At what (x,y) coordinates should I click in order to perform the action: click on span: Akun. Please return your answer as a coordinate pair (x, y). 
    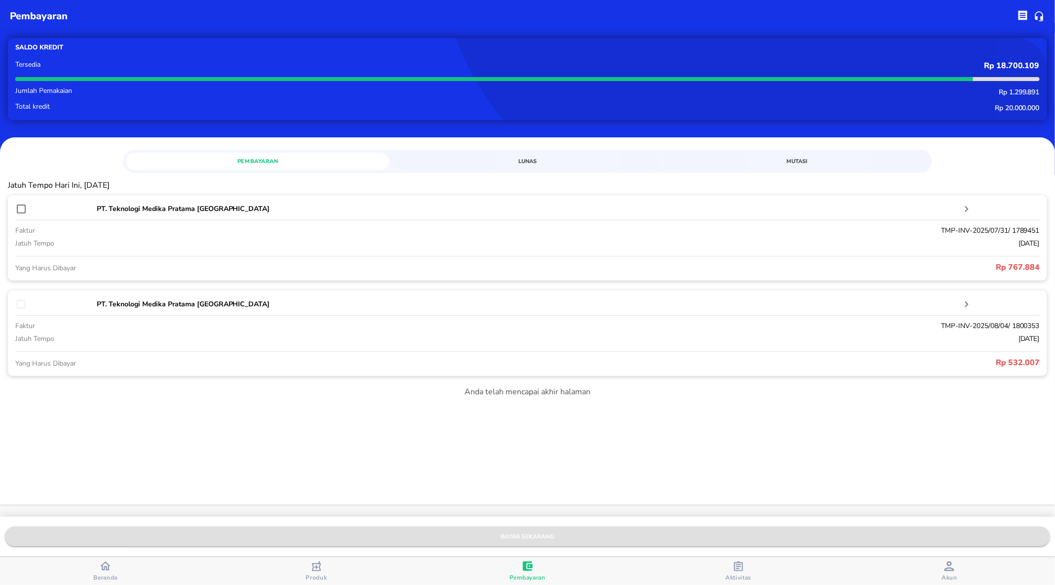
    Looking at the image, I should click on (949, 577).